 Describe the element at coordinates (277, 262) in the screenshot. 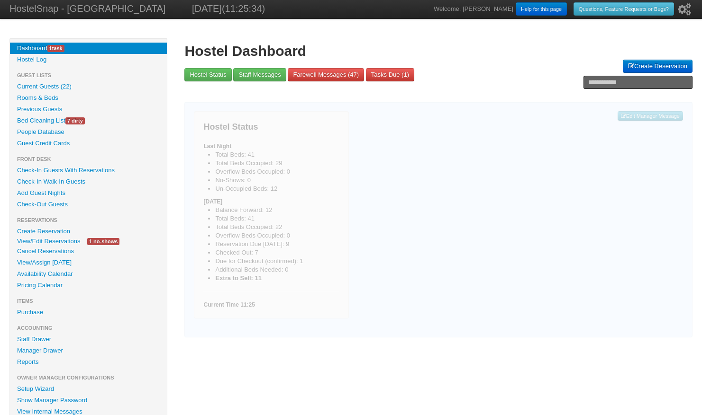

I see `li: Due for Checkout (confirmed): 1` at that location.